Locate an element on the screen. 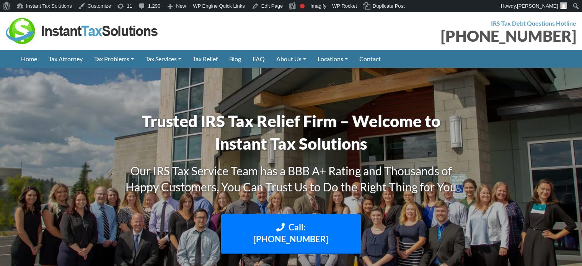 This screenshot has width=582, height=266. a: Locations is located at coordinates (333, 59).